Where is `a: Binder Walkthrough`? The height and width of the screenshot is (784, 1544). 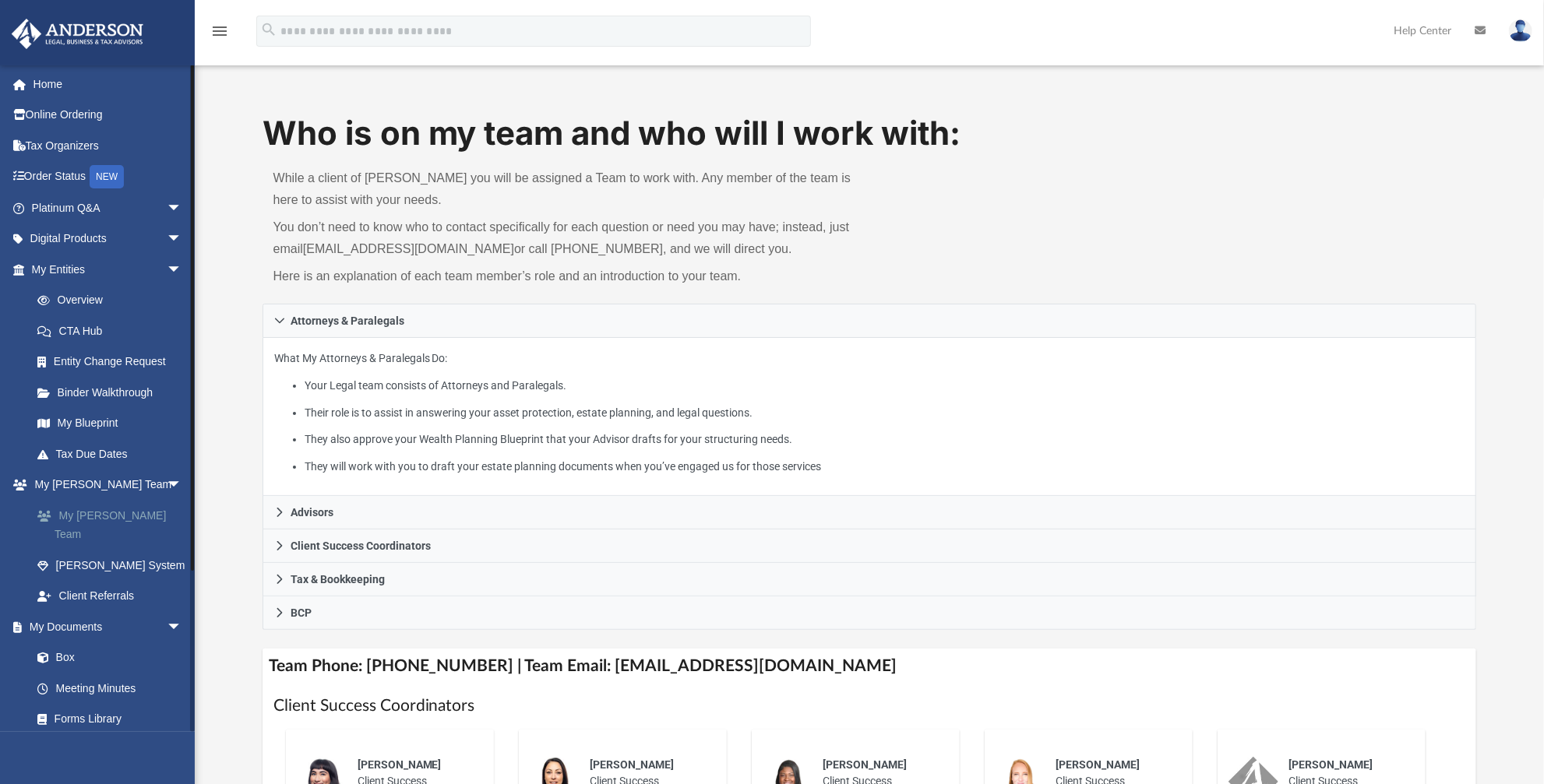 a: Binder Walkthrough is located at coordinates (114, 392).